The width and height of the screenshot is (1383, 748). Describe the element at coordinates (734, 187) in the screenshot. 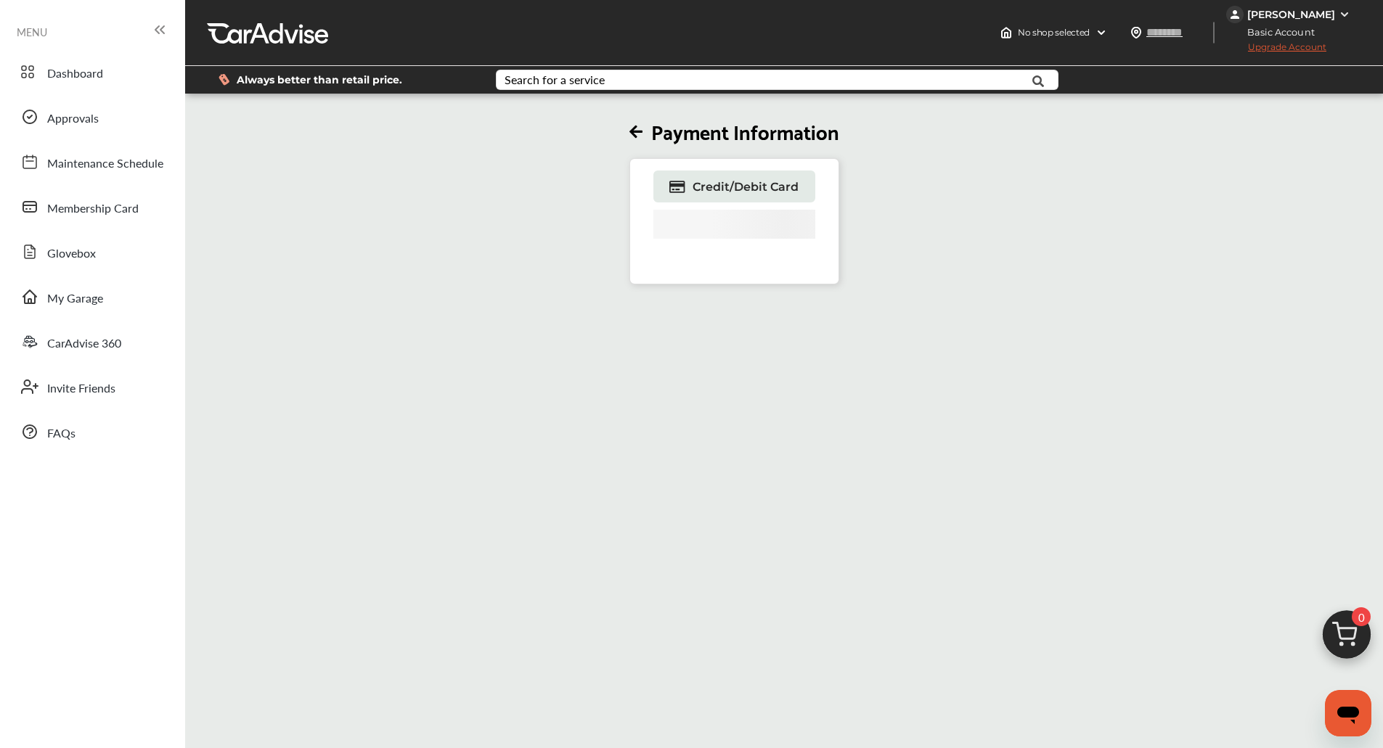

I see `a: Credit/Debit Card` at that location.